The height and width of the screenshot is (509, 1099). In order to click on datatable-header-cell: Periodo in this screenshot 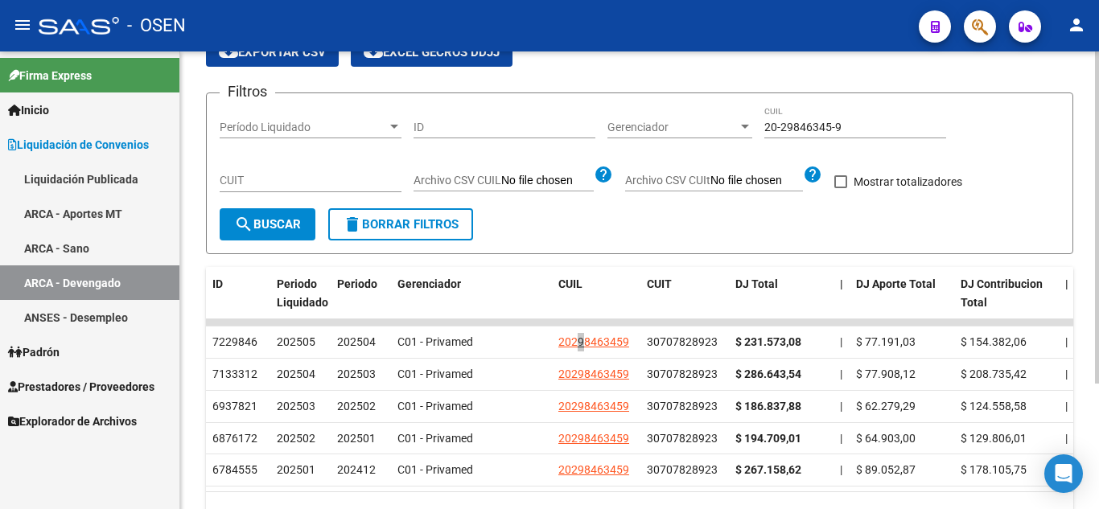, I will do `click(360, 302)`.